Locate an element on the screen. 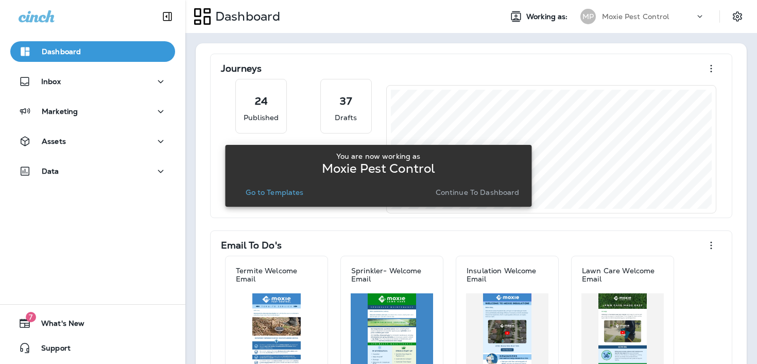 The image size is (757, 364). div: MP is located at coordinates (588, 16).